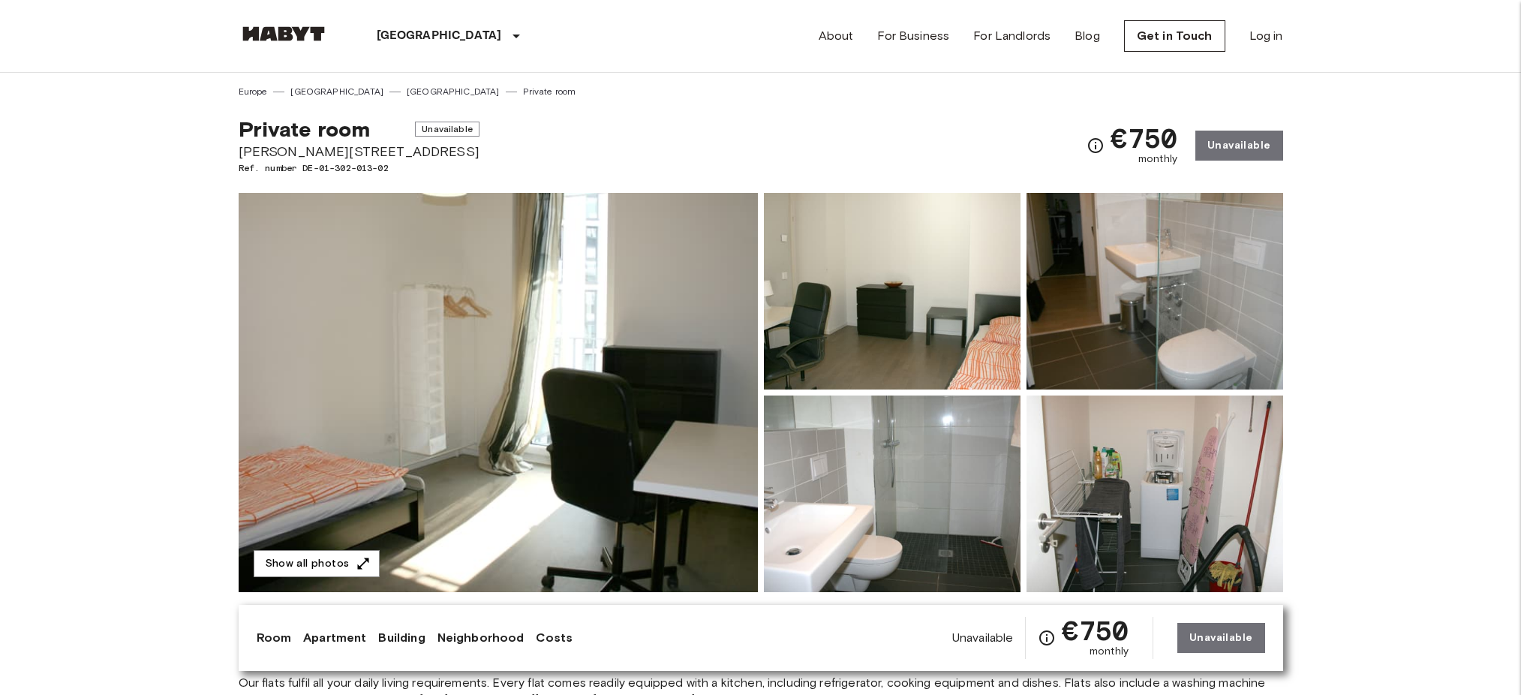 This screenshot has height=695, width=1521. I want to click on a: Room, so click(274, 638).